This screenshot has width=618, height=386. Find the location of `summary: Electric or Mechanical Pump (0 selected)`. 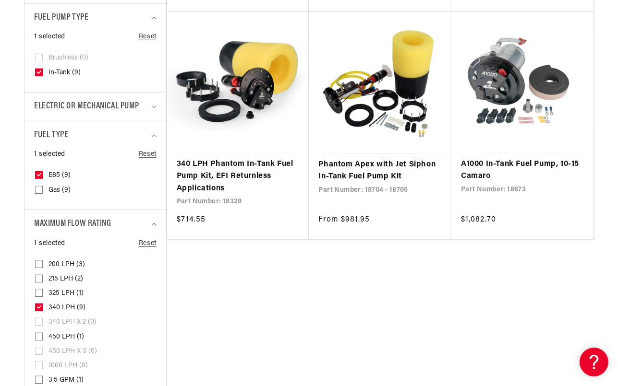

summary: Electric or Mechanical Pump (0 selected) is located at coordinates (95, 107).